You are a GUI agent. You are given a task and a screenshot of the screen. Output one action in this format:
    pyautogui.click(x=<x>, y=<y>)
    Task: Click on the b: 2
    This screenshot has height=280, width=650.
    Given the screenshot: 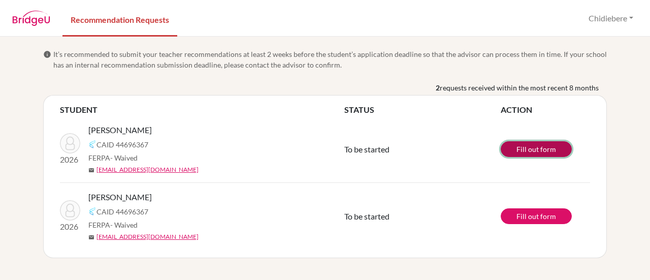 What is the action you would take?
    pyautogui.click(x=438, y=87)
    